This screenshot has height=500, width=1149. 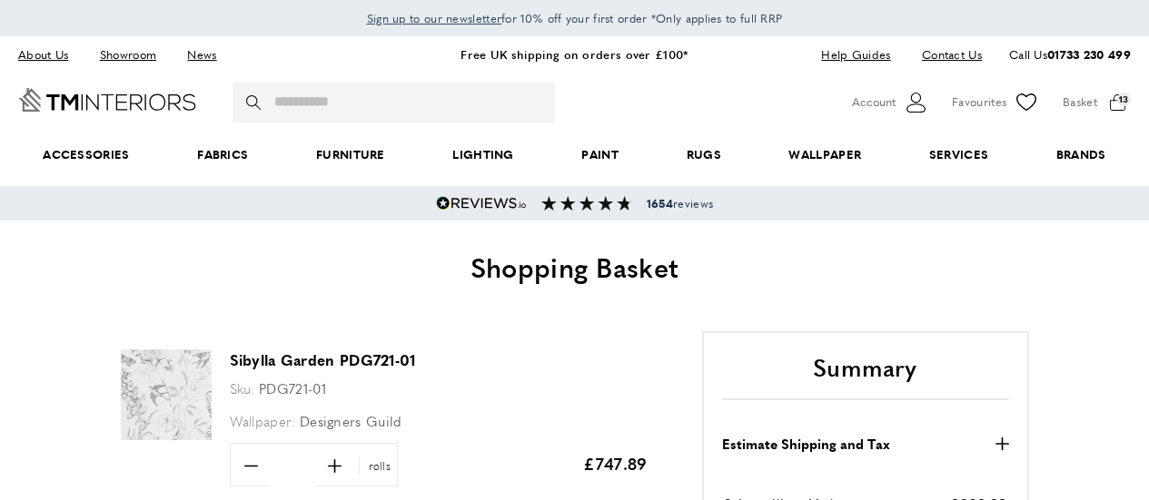 I want to click on a: News, so click(x=202, y=54).